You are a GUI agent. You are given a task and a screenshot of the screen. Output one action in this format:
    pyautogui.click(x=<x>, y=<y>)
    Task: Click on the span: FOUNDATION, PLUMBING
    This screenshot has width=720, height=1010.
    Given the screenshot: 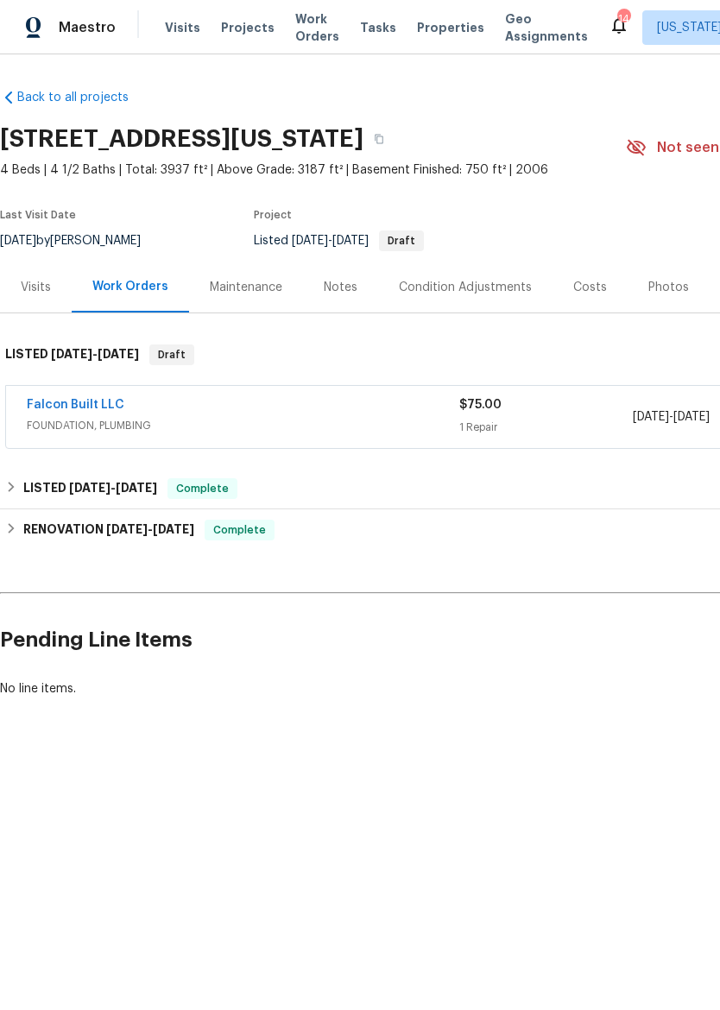 What is the action you would take?
    pyautogui.click(x=242, y=425)
    